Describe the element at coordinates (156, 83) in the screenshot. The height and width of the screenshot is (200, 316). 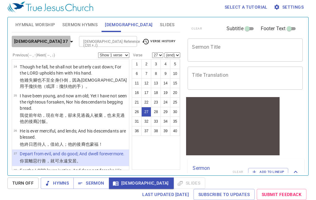
I see `button: 13` at that location.